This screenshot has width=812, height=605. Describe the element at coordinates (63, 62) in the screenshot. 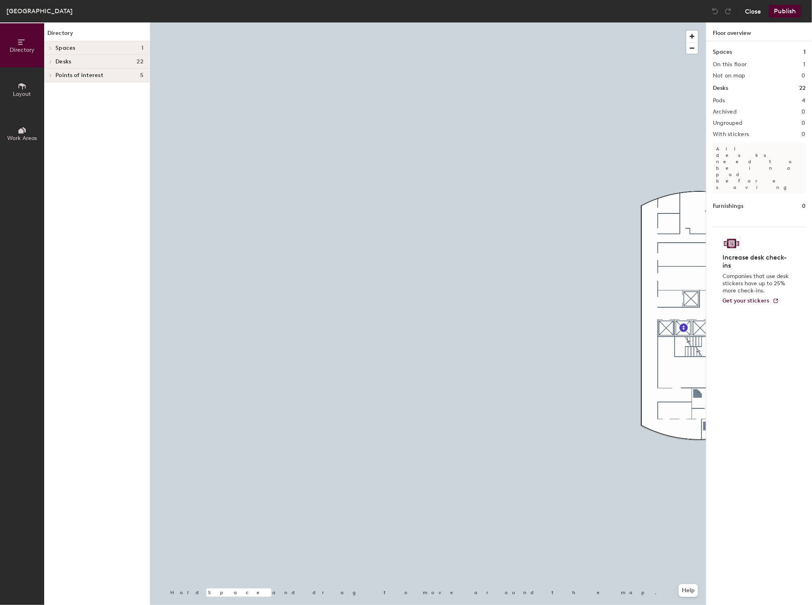

I see `span: Desks` at that location.